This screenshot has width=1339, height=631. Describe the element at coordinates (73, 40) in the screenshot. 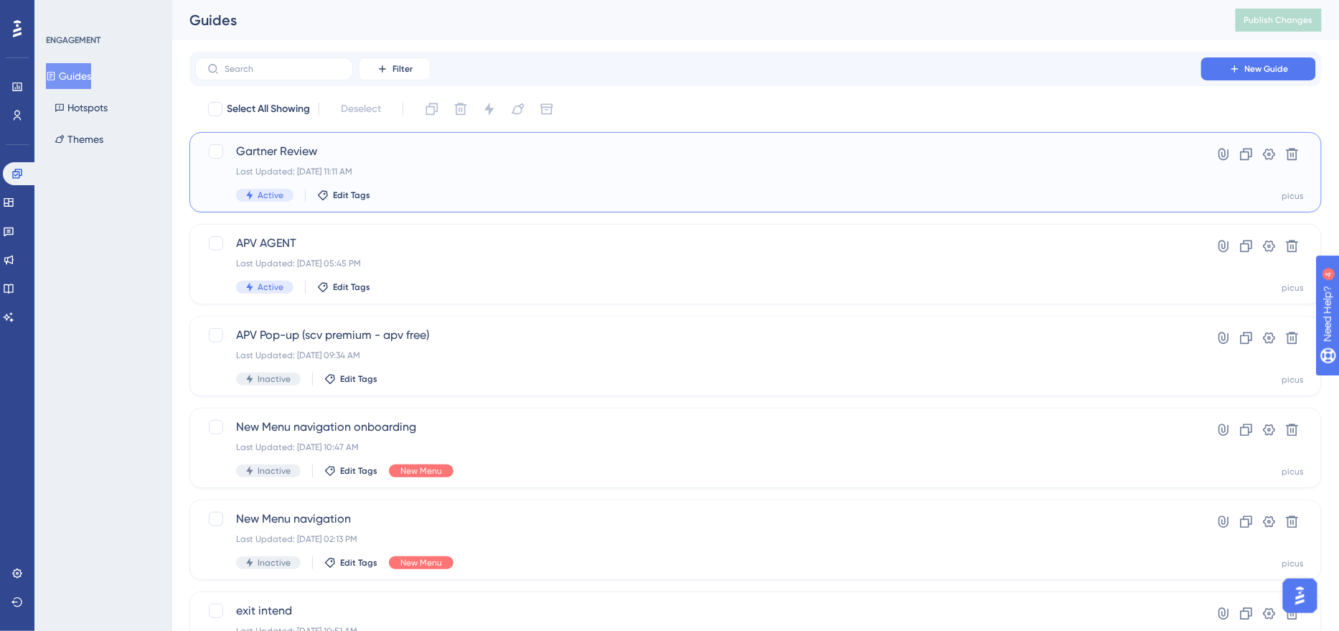

I see `div: ENGAGEMENT` at that location.